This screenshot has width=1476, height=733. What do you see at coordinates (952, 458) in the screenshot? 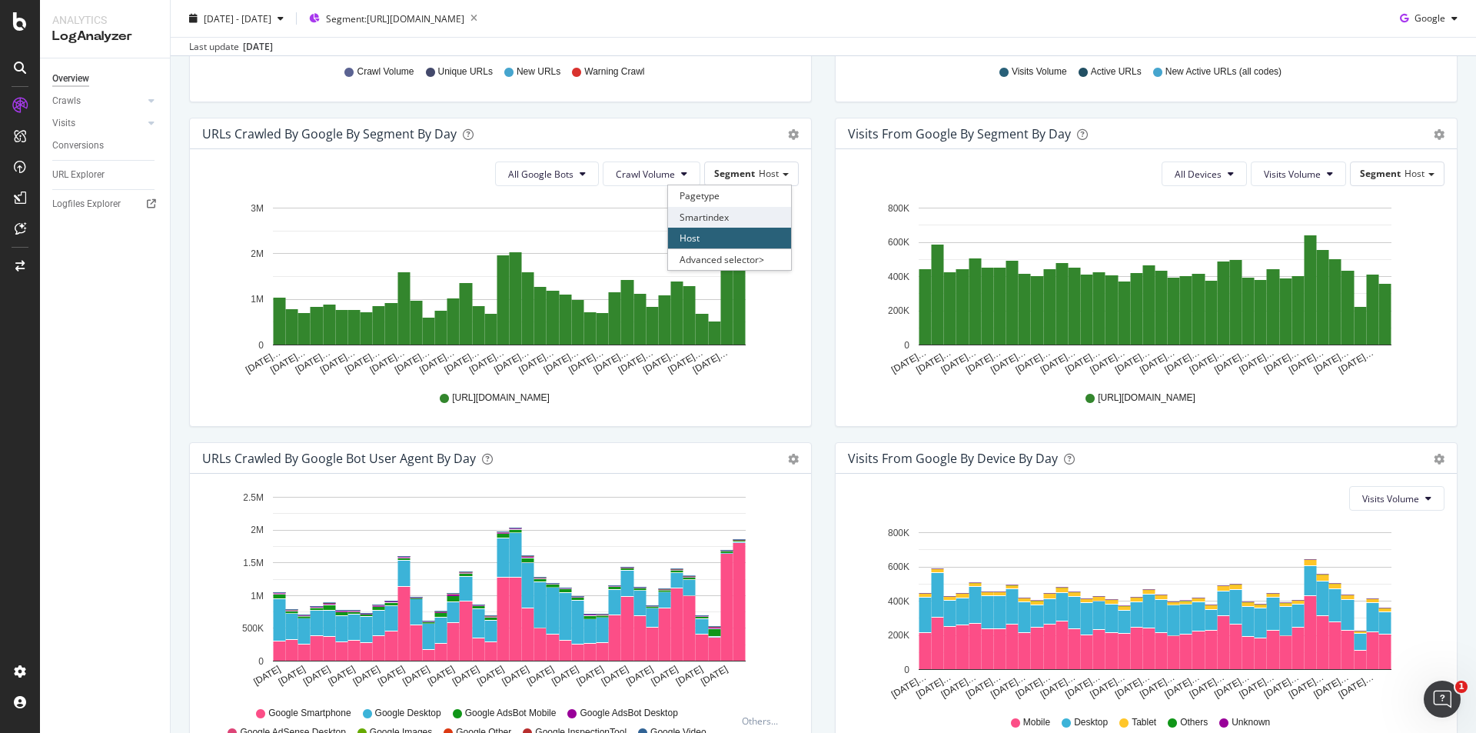
I see `div: Visits From Google By Device By Day` at bounding box center [952, 458].